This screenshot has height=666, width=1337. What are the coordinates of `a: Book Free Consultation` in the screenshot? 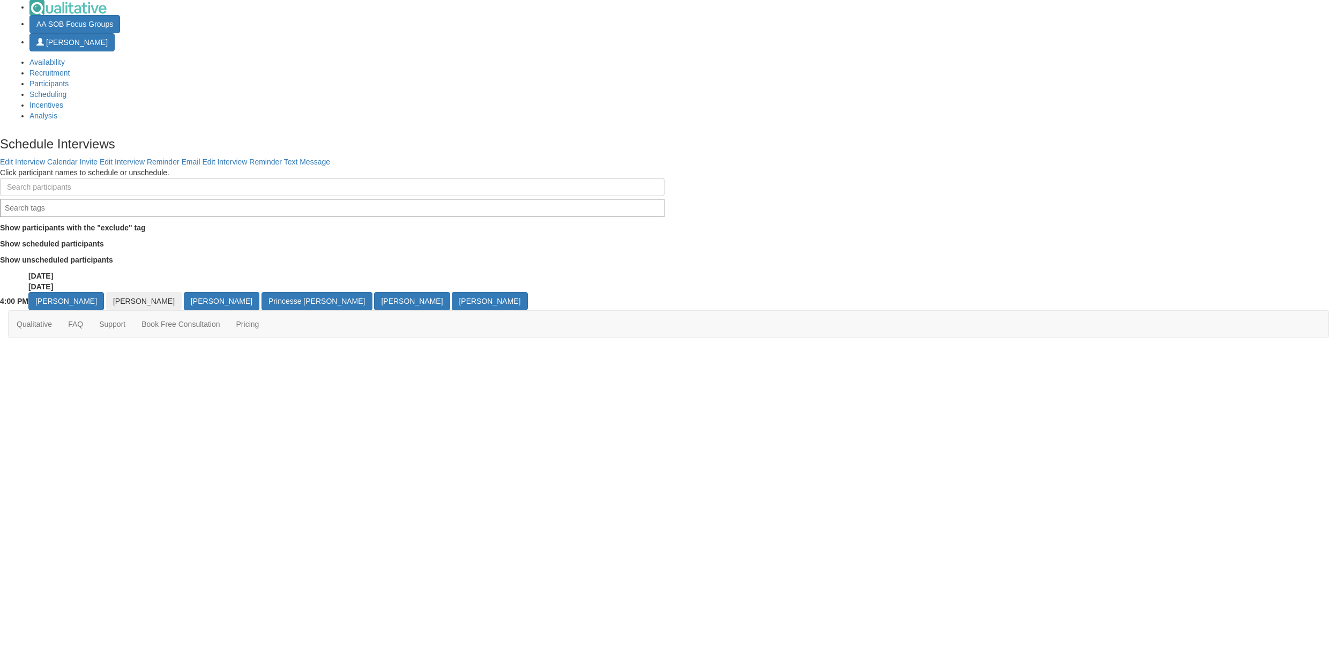 It's located at (181, 324).